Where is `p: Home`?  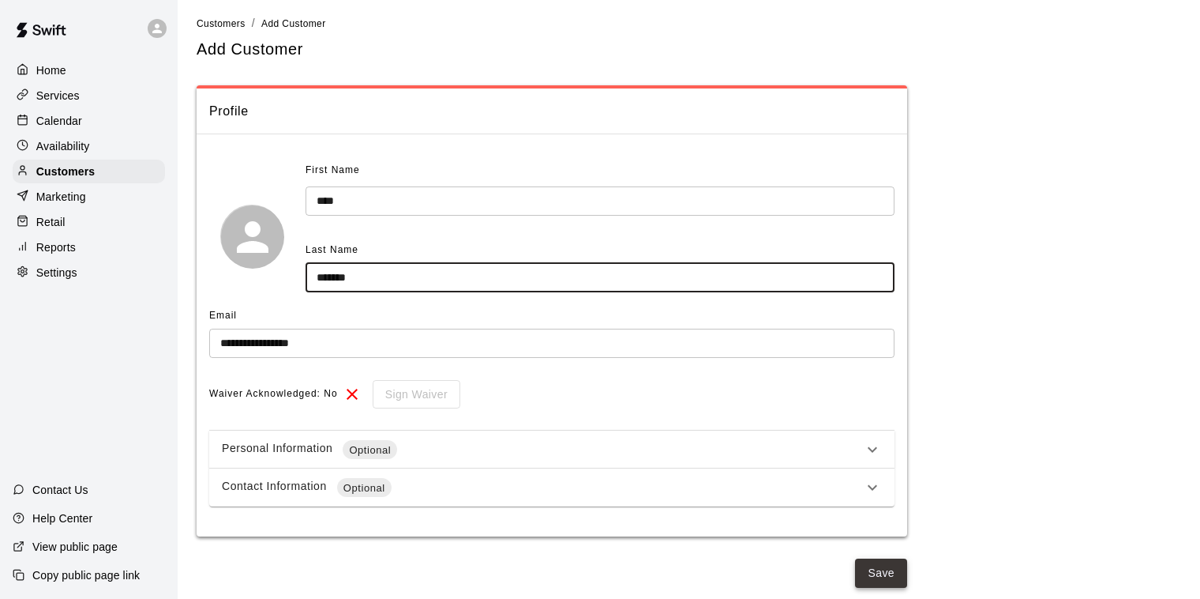
p: Home is located at coordinates (51, 70).